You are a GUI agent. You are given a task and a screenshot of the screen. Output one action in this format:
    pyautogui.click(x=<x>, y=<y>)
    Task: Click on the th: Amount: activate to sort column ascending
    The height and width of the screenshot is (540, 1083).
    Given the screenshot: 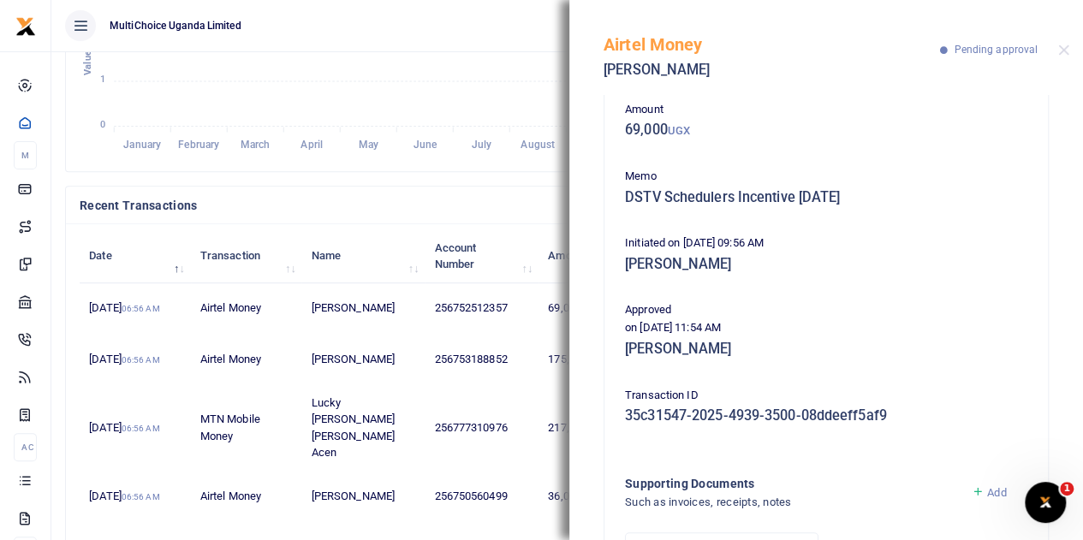 What is the action you would take?
    pyautogui.click(x=576, y=256)
    